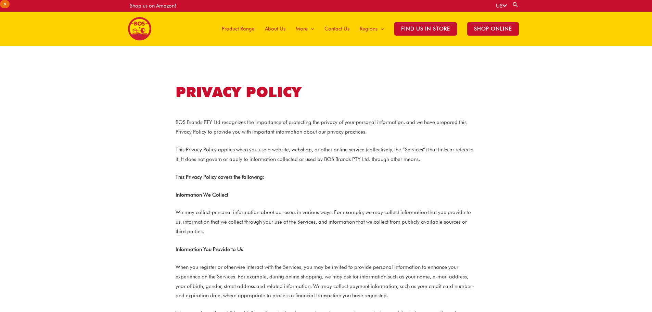 This screenshot has height=312, width=652. Describe the element at coordinates (493, 29) in the screenshot. I see `a: SHOP ONLINE` at that location.